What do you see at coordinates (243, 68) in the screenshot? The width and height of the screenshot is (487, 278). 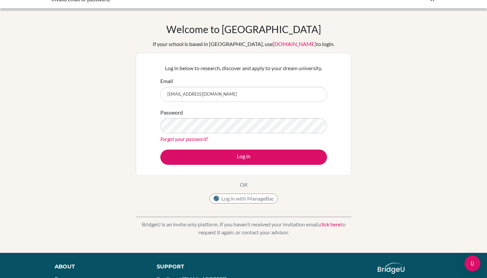 I see `p: Log in below to research, discover and apply to your dream university.` at bounding box center [243, 68].